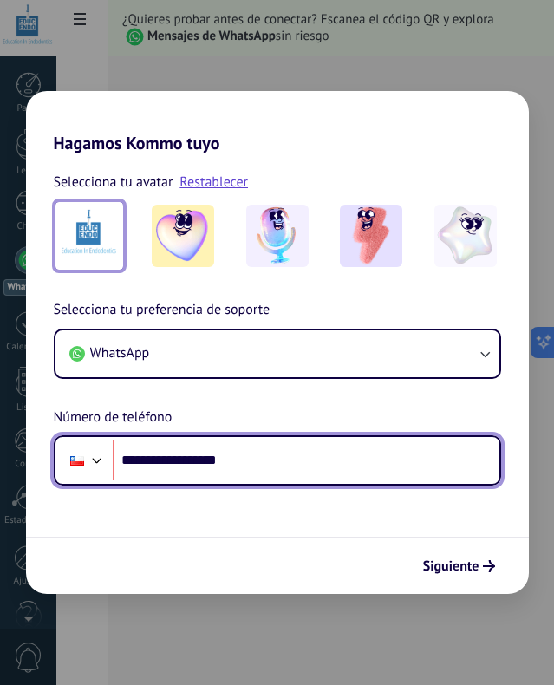 This screenshot has height=685, width=554. What do you see at coordinates (162, 310) in the screenshot?
I see `span: Selecciona tu preferencia de soporte` at bounding box center [162, 310].